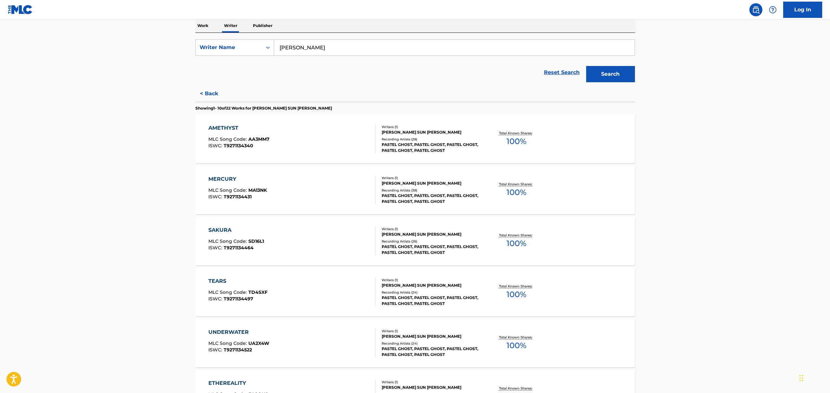 This screenshot has width=830, height=393. Describe the element at coordinates (238, 350) in the screenshot. I see `span: T9271134522` at that location.